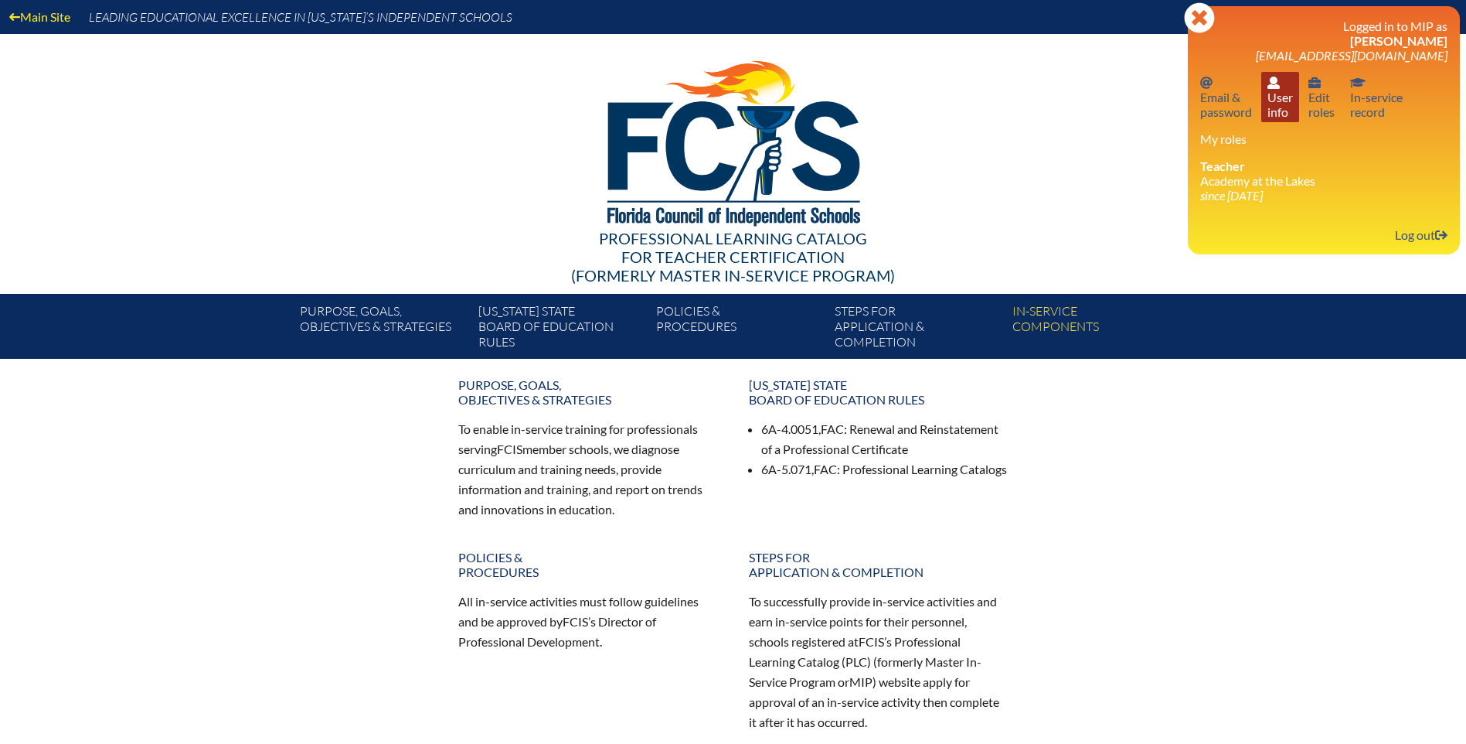 This screenshot has height=744, width=1466. I want to click on span: Teacher, so click(1223, 165).